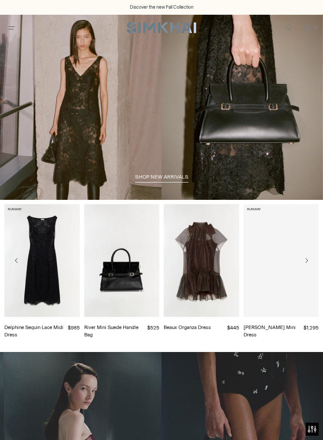  Describe the element at coordinates (187, 328) in the screenshot. I see `a: Beaux Organza Dress` at that location.